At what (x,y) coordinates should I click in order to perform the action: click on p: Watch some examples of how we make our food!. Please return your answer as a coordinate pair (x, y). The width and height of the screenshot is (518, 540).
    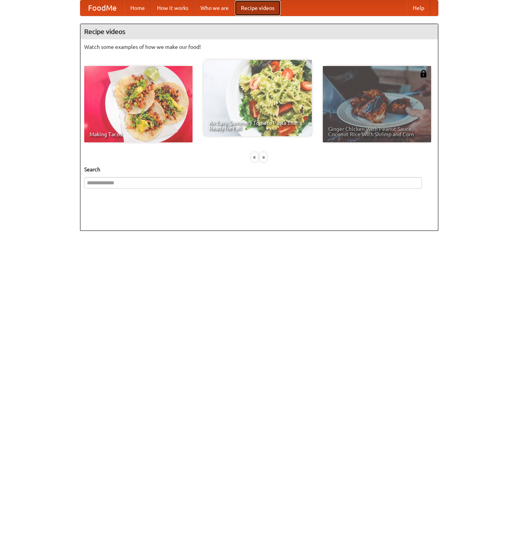
    Looking at the image, I should click on (259, 47).